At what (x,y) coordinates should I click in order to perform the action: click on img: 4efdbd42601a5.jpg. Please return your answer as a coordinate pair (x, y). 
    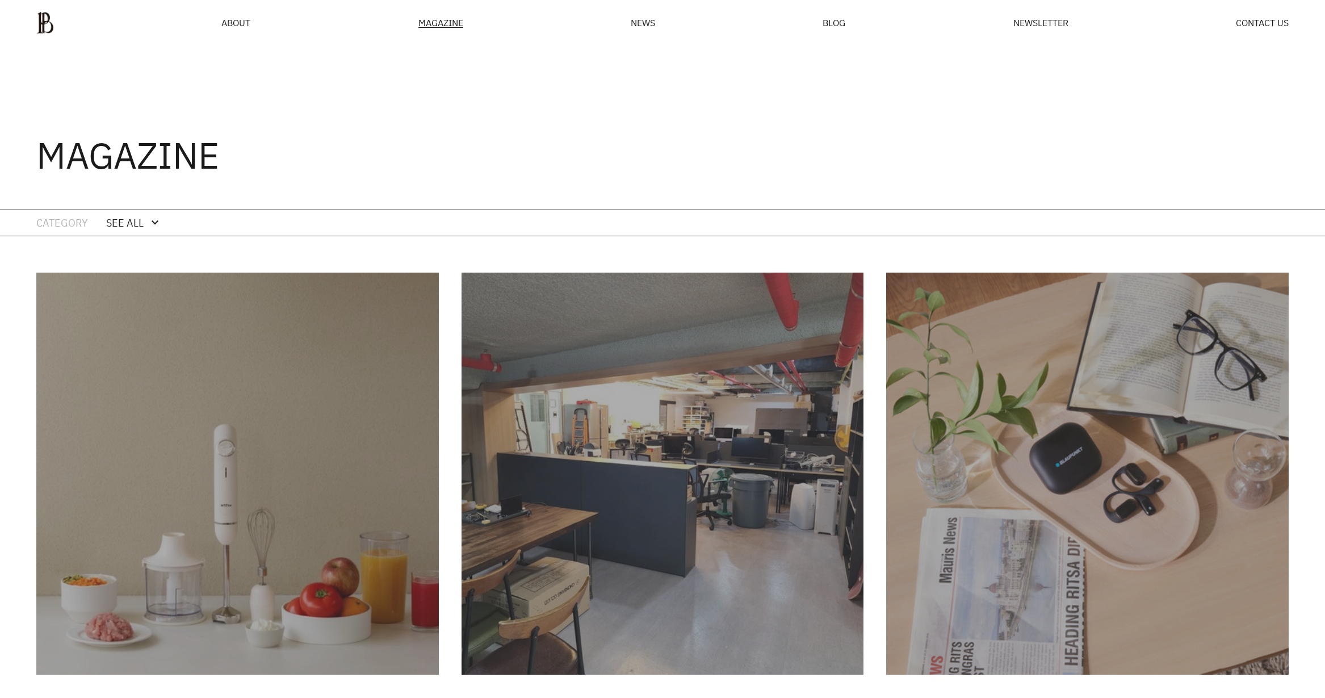
    Looking at the image, I should click on (237, 474).